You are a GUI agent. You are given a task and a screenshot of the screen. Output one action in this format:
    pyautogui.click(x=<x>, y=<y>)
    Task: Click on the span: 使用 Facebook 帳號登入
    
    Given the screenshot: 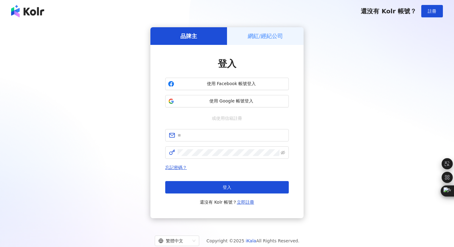 What is the action you would take?
    pyautogui.click(x=231, y=84)
    